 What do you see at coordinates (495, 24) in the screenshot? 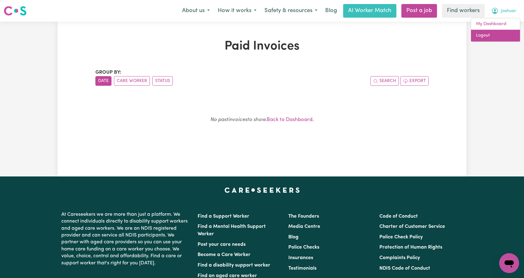
I see `a: My Dashboard` at bounding box center [495, 24].